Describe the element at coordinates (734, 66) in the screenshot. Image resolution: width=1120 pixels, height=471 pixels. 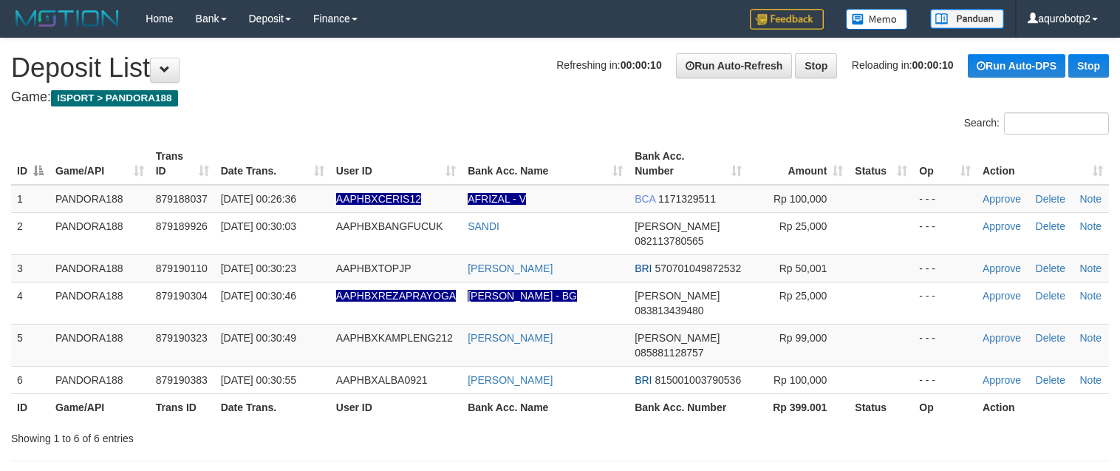
I see `a: Run Auto-Refresh` at that location.